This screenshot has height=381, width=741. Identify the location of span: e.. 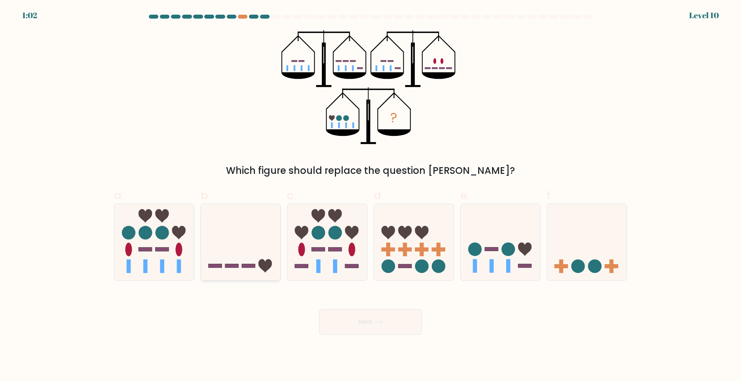
(465, 195).